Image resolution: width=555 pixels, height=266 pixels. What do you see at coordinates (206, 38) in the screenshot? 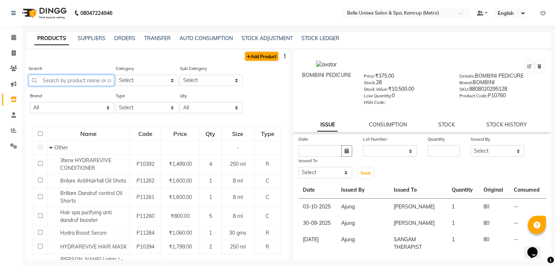
I see `a: AUTO CONSUMPTION` at bounding box center [206, 38].